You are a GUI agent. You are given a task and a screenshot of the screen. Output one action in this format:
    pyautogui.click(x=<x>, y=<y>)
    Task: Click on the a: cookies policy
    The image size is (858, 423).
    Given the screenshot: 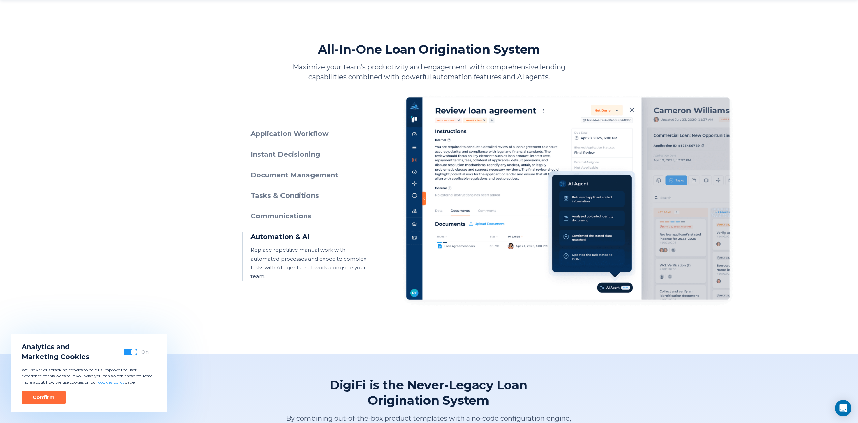 What is the action you would take?
    pyautogui.click(x=112, y=382)
    